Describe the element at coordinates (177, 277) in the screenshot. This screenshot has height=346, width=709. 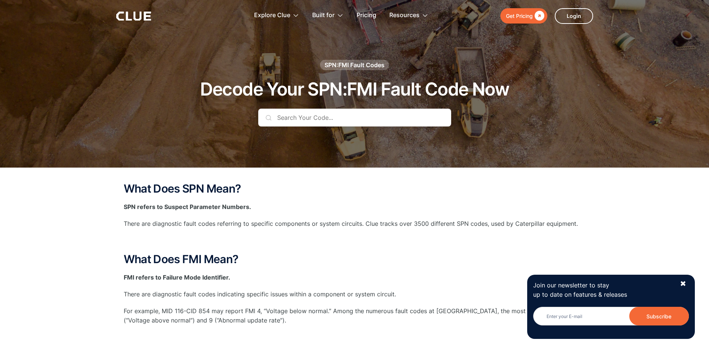
I see `strong: FMI refers to Failure Mode Identifier.` at that location.